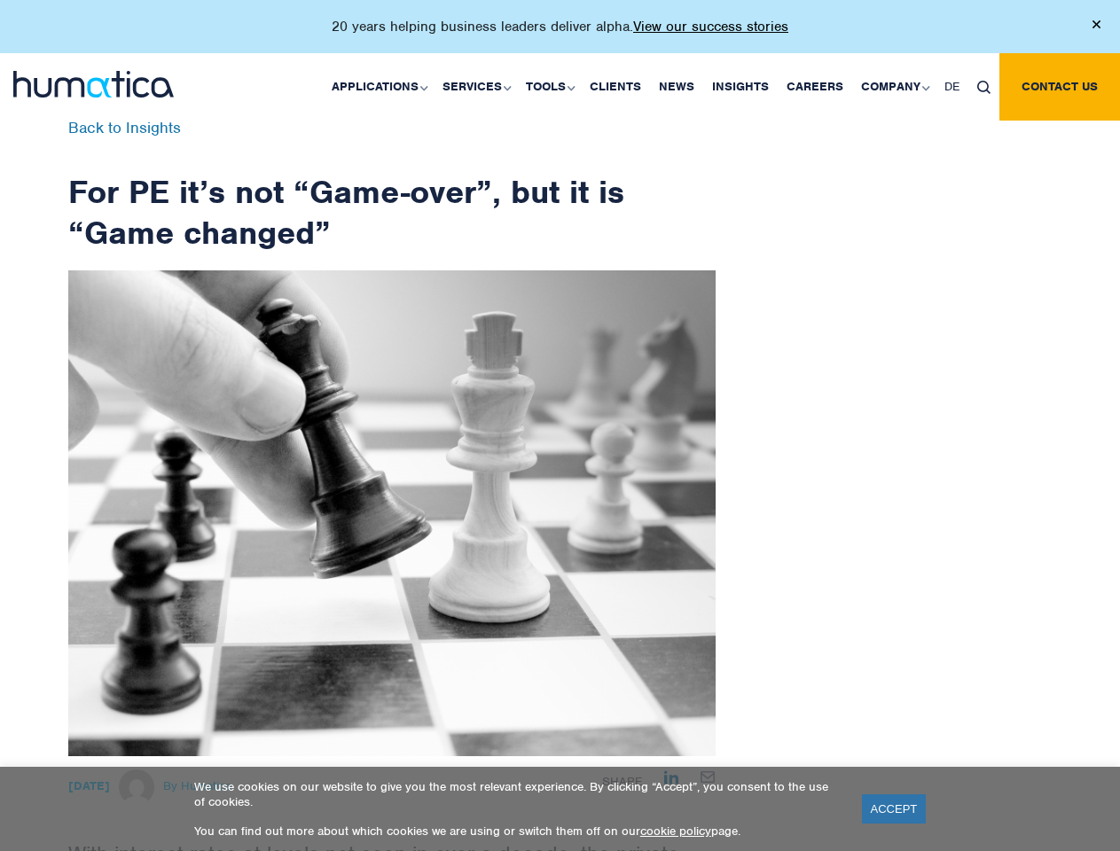  Describe the element at coordinates (378, 87) in the screenshot. I see `a: Applications` at that location.